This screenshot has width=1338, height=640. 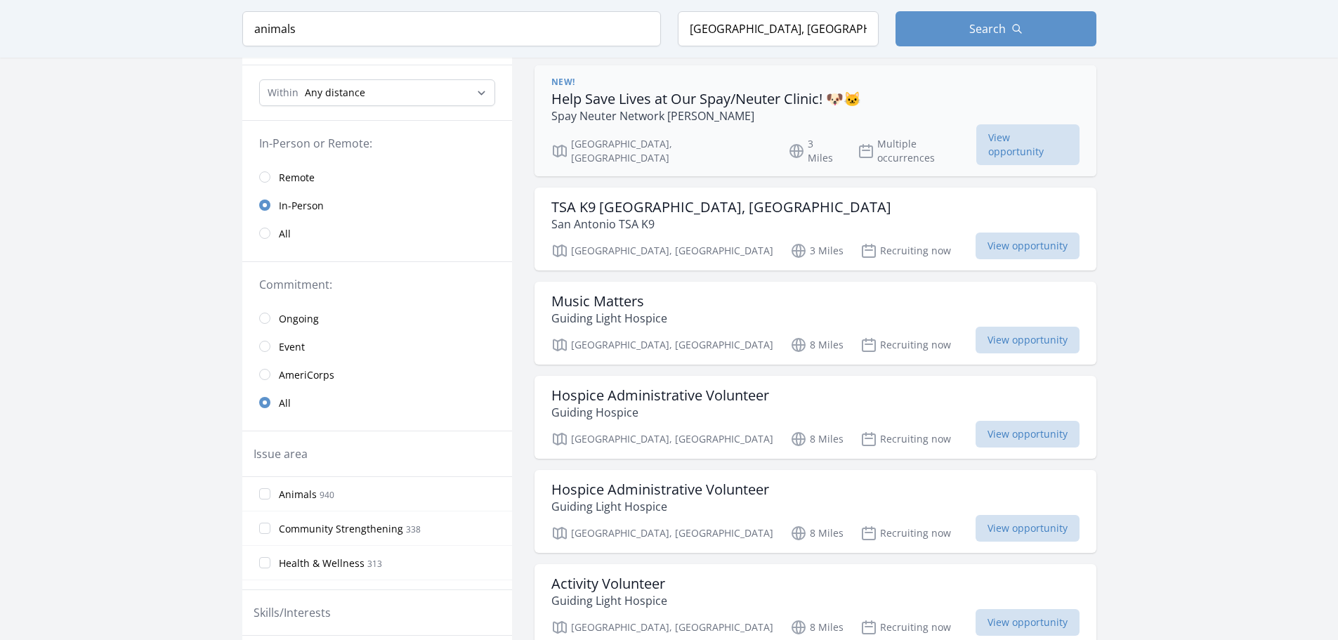 What do you see at coordinates (377, 205) in the screenshot?
I see `a: In-Person` at bounding box center [377, 205].